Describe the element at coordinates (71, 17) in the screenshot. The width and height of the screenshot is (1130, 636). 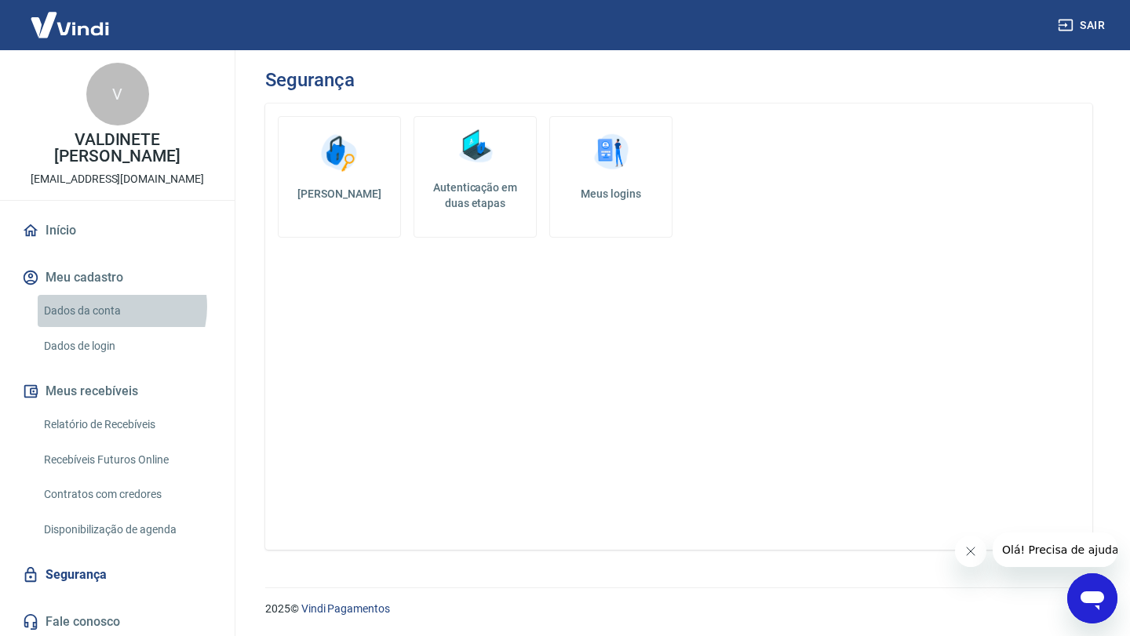
I see `span: Olá! Precisa de ajuda?` at that location.